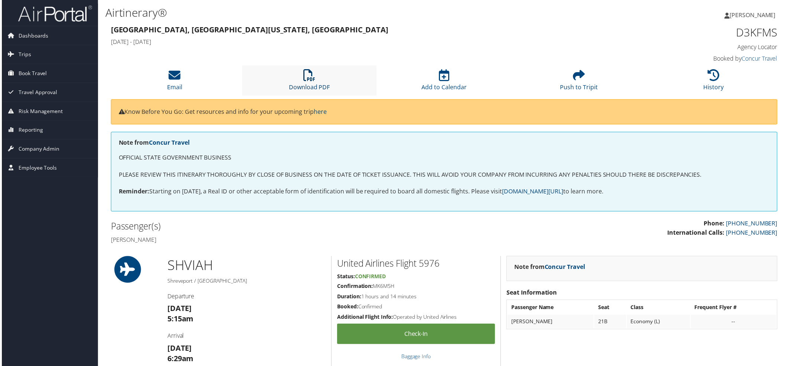 The height and width of the screenshot is (366, 789). What do you see at coordinates (32, 36) in the screenshot?
I see `span: Dashboards` at bounding box center [32, 36].